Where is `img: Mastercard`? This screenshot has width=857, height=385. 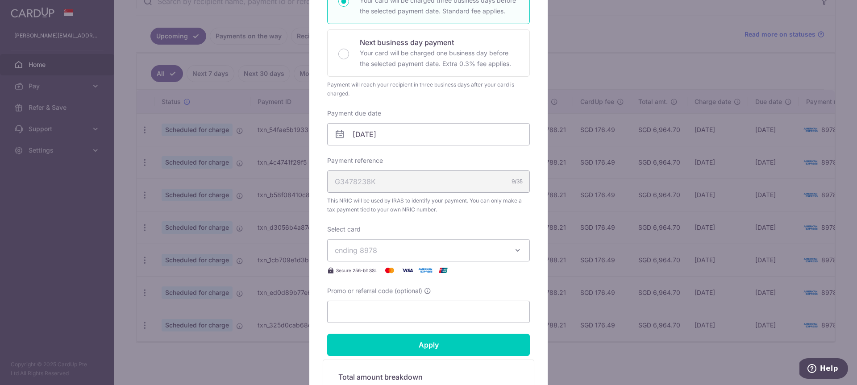
img: Mastercard is located at coordinates (390, 271).